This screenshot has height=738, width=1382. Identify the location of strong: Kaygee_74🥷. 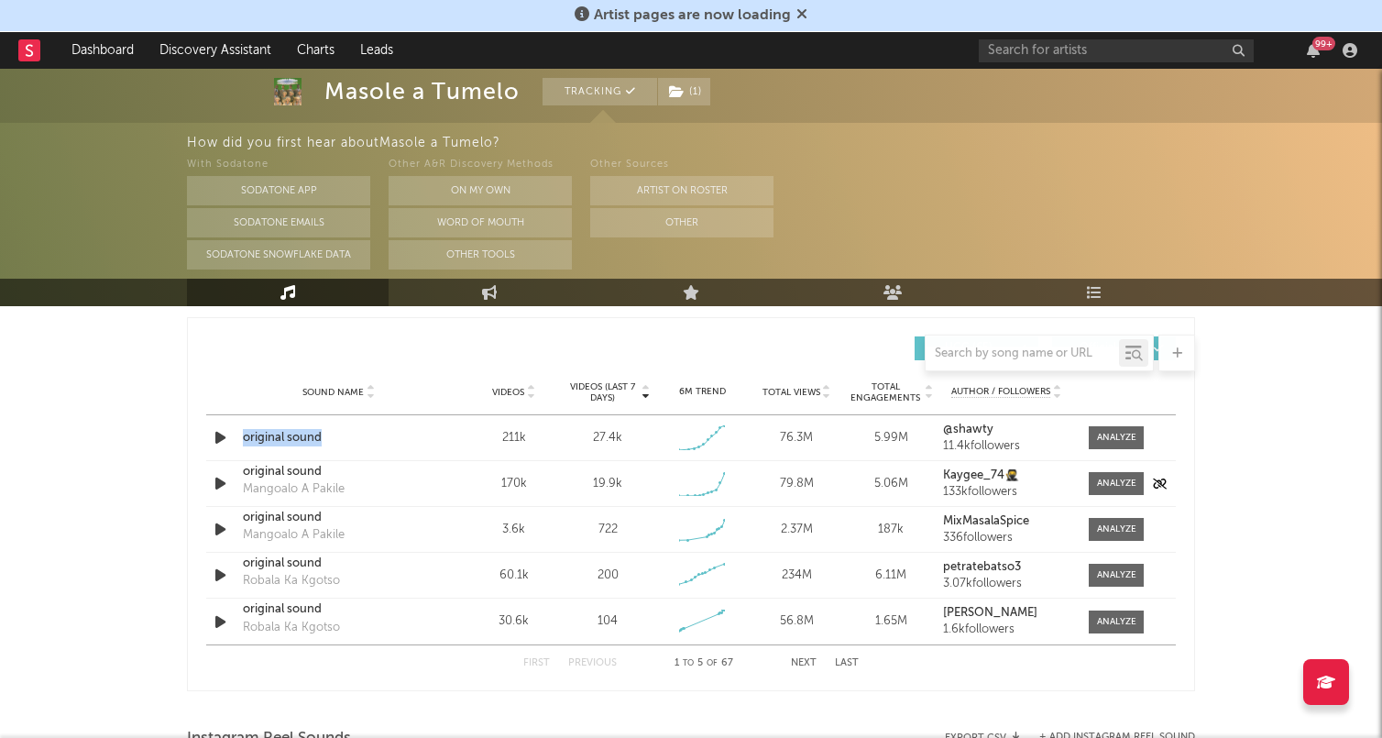
(980, 475).